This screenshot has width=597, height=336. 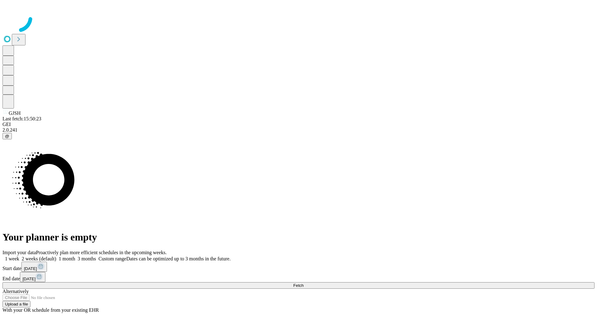 I want to click on div: End date, so click(x=298, y=277).